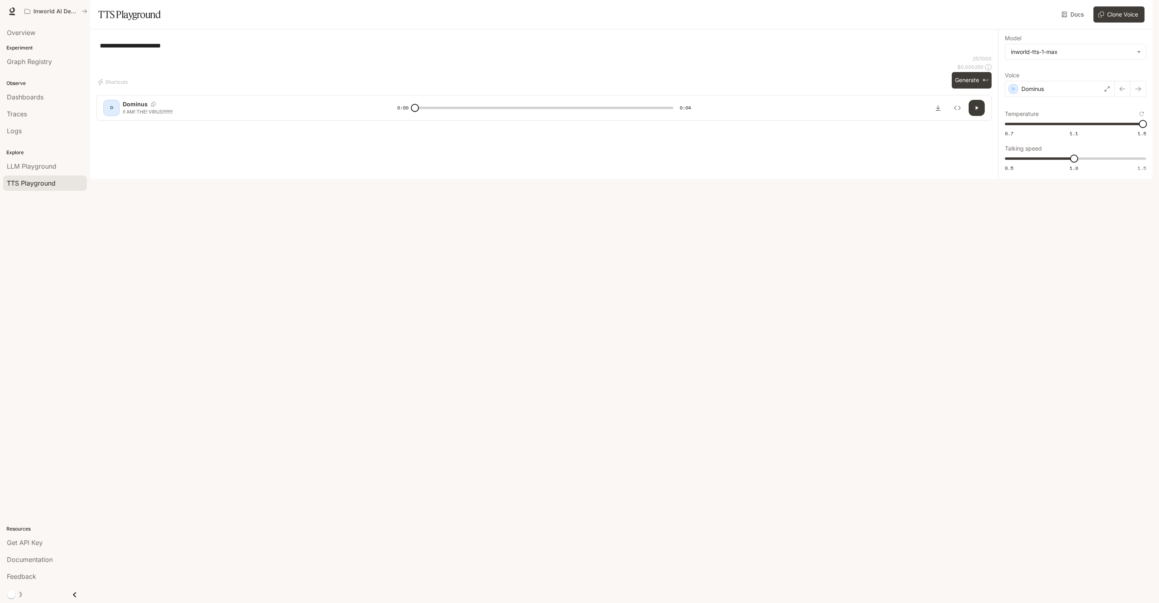  I want to click on p: Temperature, so click(1022, 114).